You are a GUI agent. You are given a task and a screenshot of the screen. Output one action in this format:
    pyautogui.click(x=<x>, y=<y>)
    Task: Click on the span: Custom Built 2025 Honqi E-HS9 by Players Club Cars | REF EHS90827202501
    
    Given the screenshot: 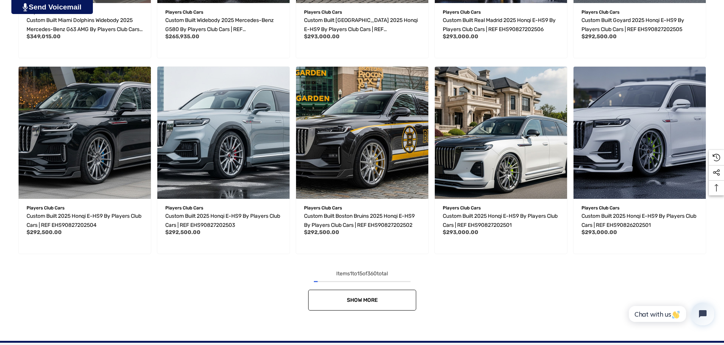 What is the action you would take?
    pyautogui.click(x=500, y=221)
    